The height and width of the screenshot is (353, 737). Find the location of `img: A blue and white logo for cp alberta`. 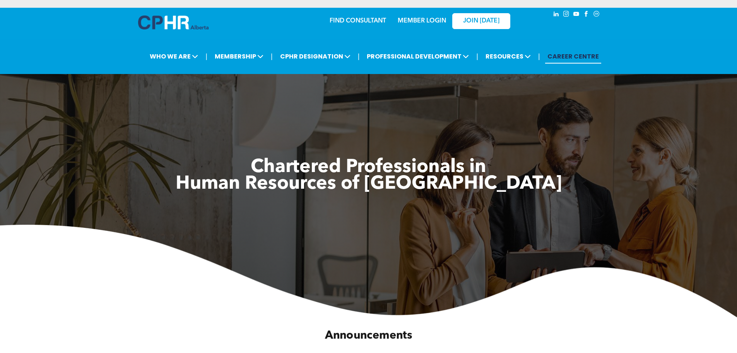

img: A blue and white logo for cp alberta is located at coordinates (173, 22).